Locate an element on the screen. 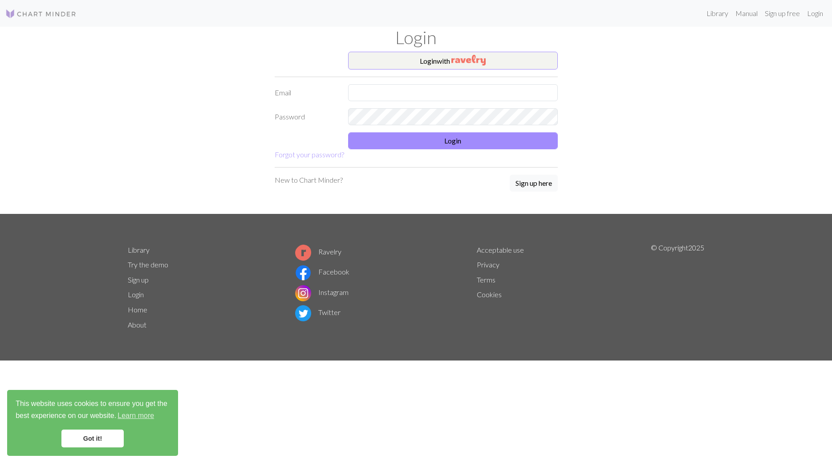 The height and width of the screenshot is (463, 832). img: Ravelry logo is located at coordinates (303, 253).